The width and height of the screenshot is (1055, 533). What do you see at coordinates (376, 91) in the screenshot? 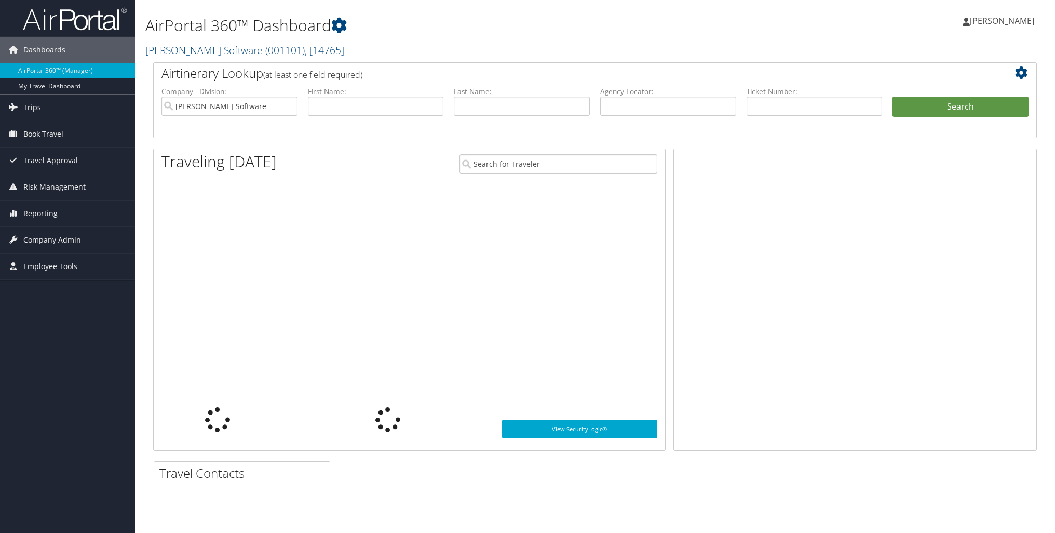
I see `label: First Name:` at bounding box center [376, 91].